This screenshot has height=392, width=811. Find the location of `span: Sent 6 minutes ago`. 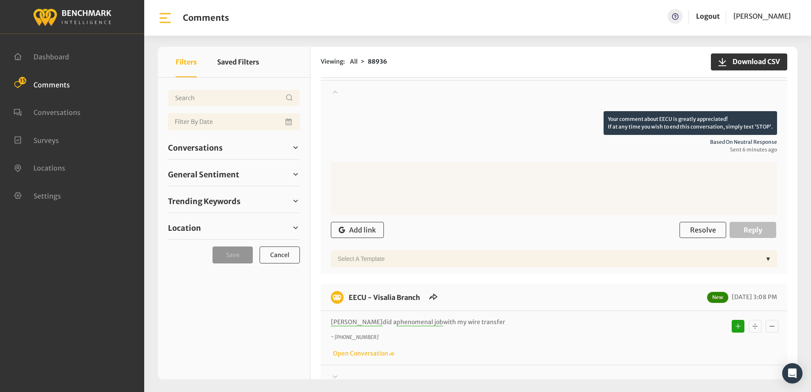

span: Sent 6 minutes ago is located at coordinates (554, 150).